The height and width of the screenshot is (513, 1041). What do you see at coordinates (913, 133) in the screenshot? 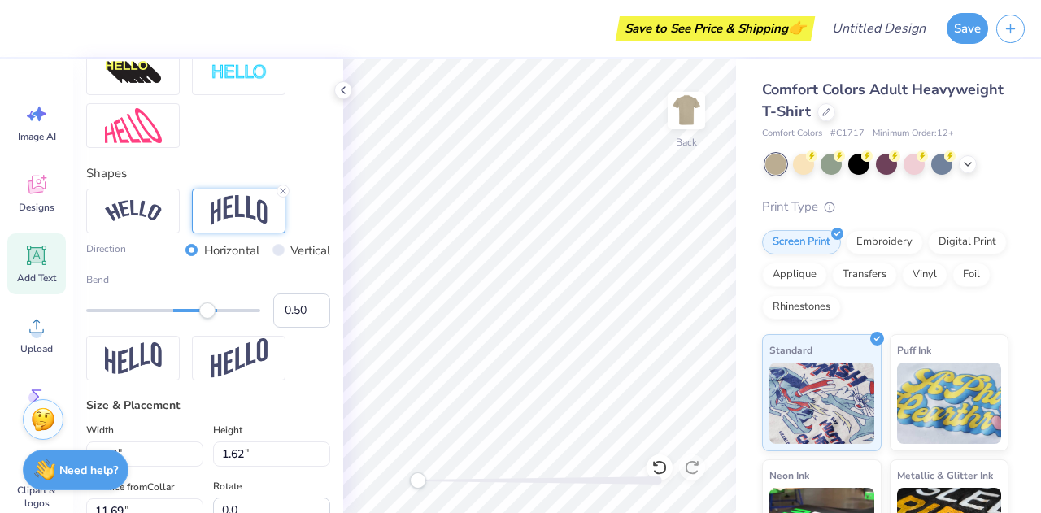
I see `span: Minimum Order: 12 +` at bounding box center [913, 133].